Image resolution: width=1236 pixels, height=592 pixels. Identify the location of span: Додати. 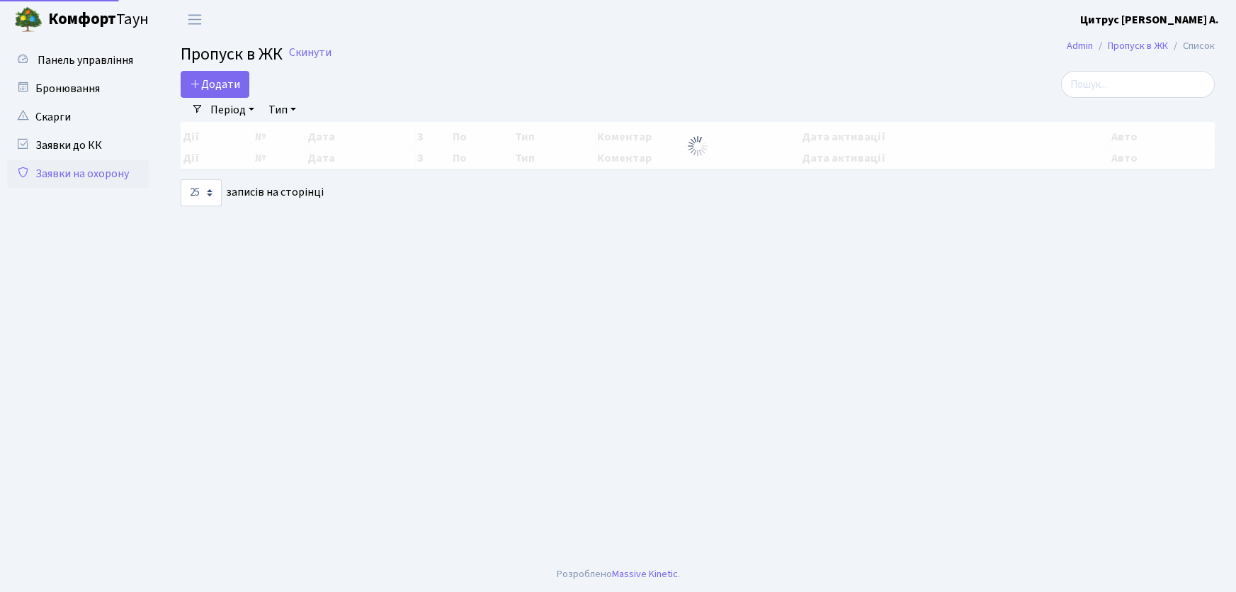
(215, 84).